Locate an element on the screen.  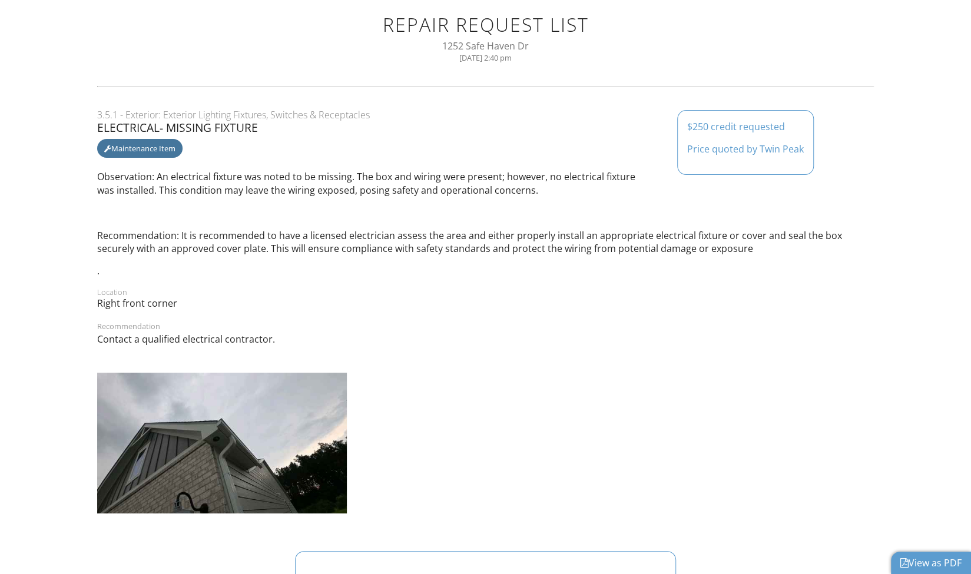
div: 1252 Safe Haven Dr is located at coordinates (485, 46).